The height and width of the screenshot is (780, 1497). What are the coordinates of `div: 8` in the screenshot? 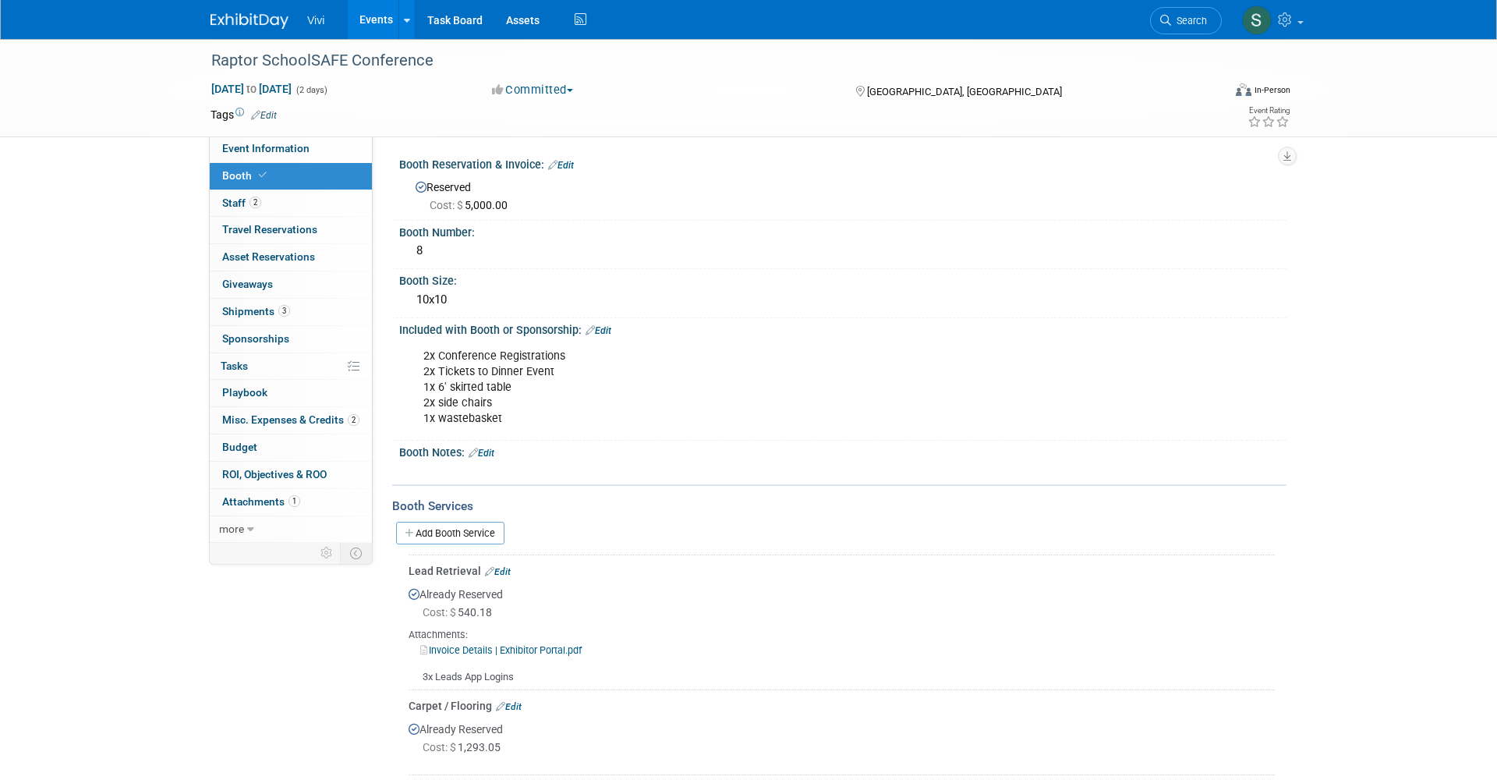 It's located at (843, 250).